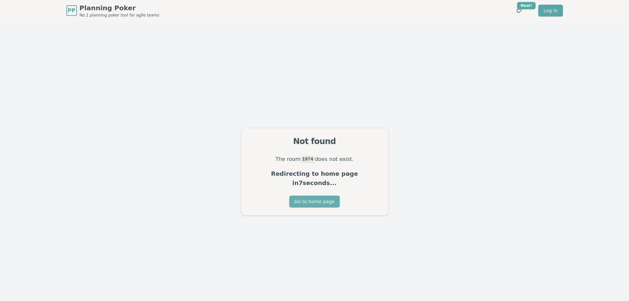 The height and width of the screenshot is (301, 629). Describe the element at coordinates (314, 178) in the screenshot. I see `p: Redirecting to home page in 7 seconds...` at that location.